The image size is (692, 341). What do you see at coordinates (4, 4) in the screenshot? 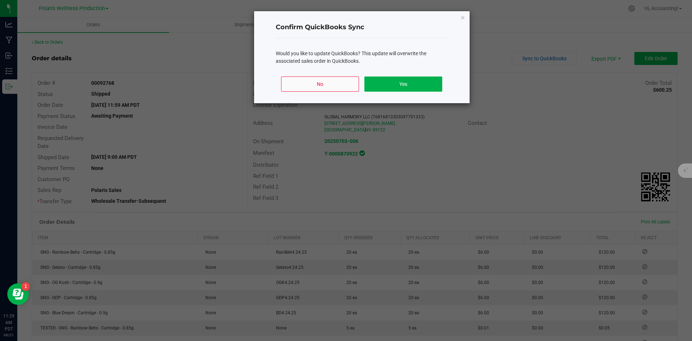
I see `span: 1` at bounding box center [4, 4].